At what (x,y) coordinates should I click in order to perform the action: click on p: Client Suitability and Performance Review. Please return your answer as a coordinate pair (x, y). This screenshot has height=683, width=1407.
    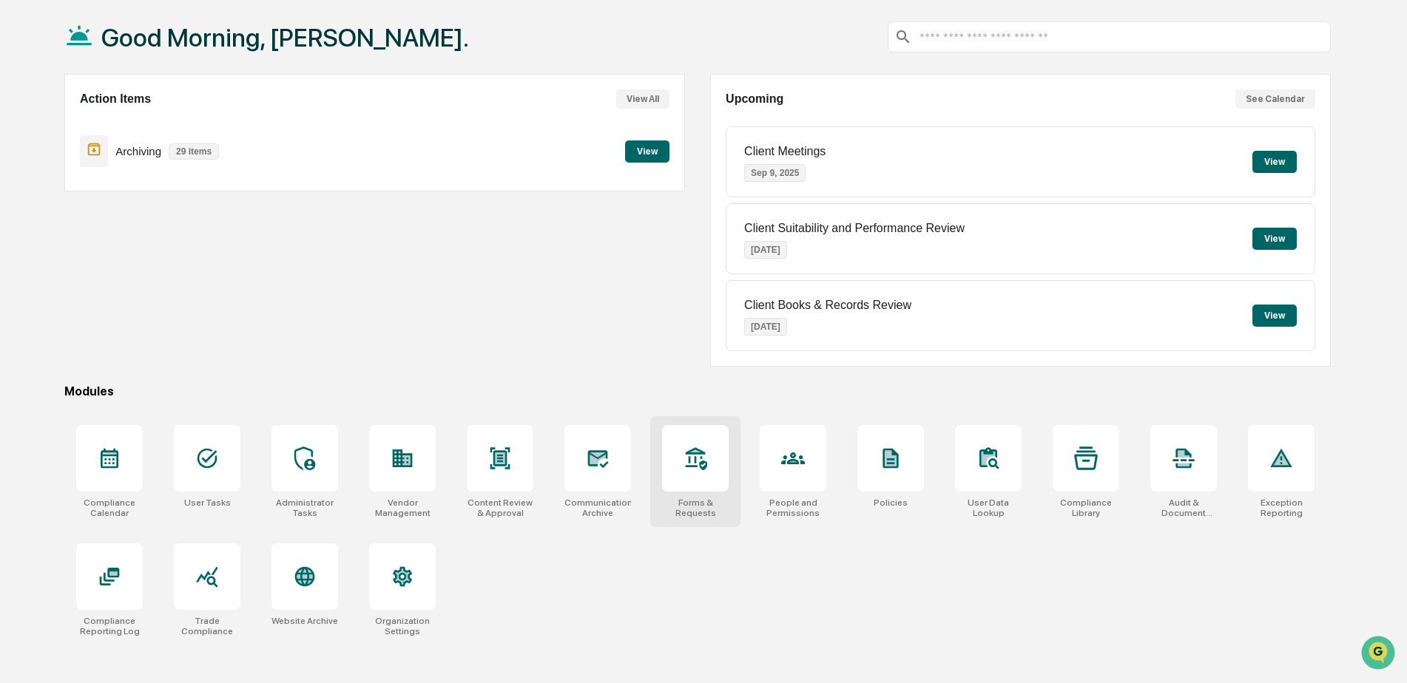
    Looking at the image, I should click on (854, 229).